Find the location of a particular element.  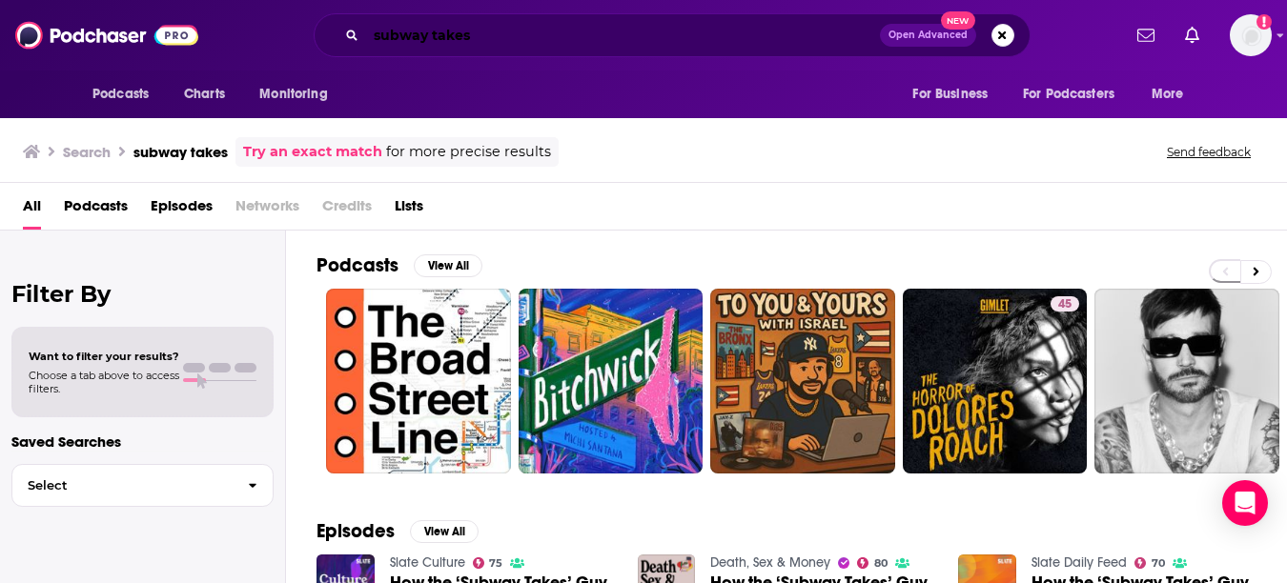

a: Podcasts is located at coordinates (95, 210).